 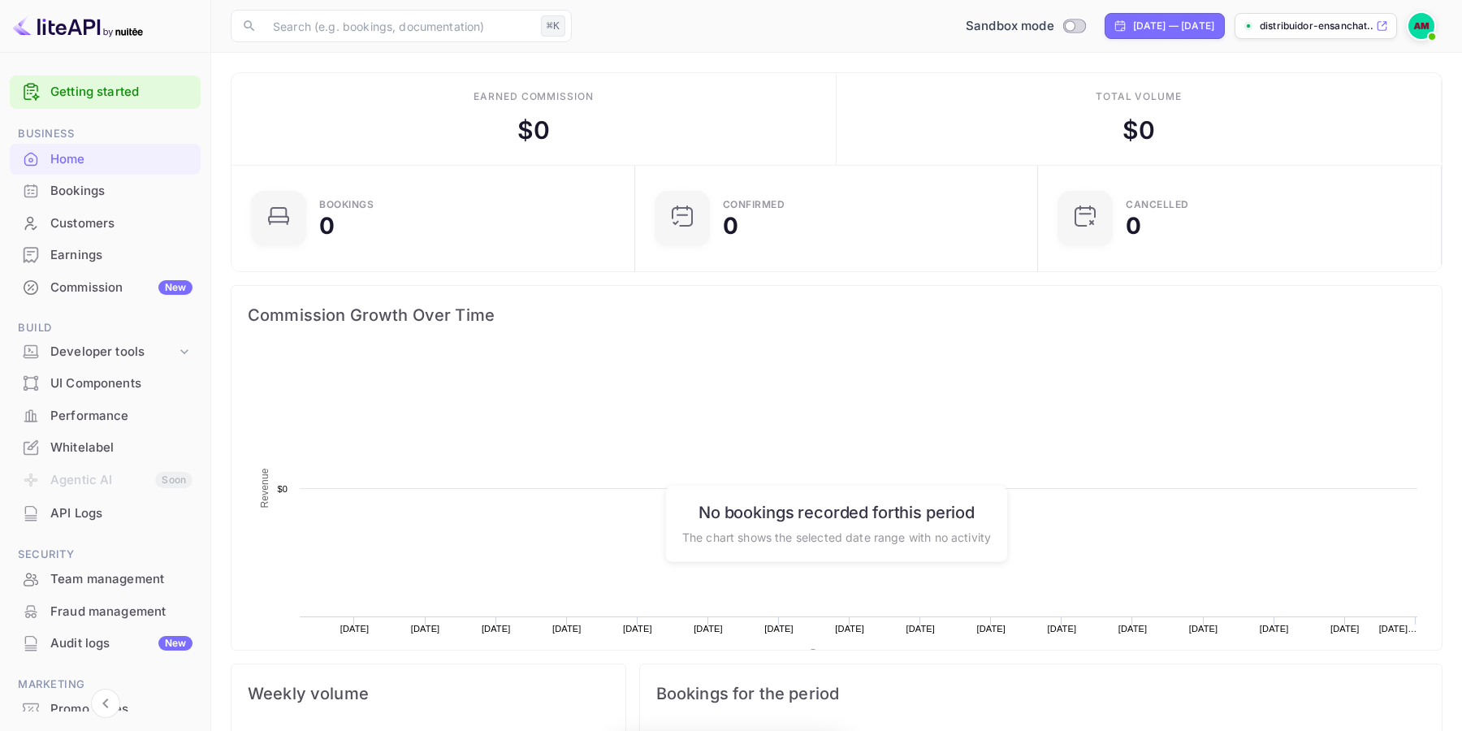 What do you see at coordinates (105, 92) in the screenshot?
I see `div: Getting started` at bounding box center [105, 92].